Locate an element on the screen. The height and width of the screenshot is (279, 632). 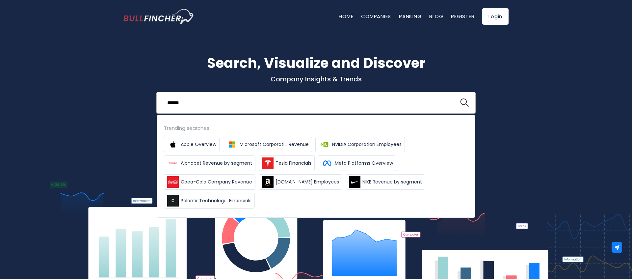
a: Palantir Technologi... Financials is located at coordinates (209, 200).